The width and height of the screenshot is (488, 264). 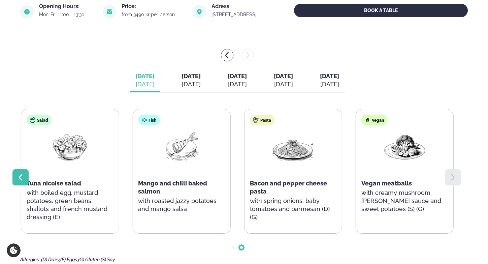 I want to click on button: BOOK A TABLE, so click(x=381, y=10).